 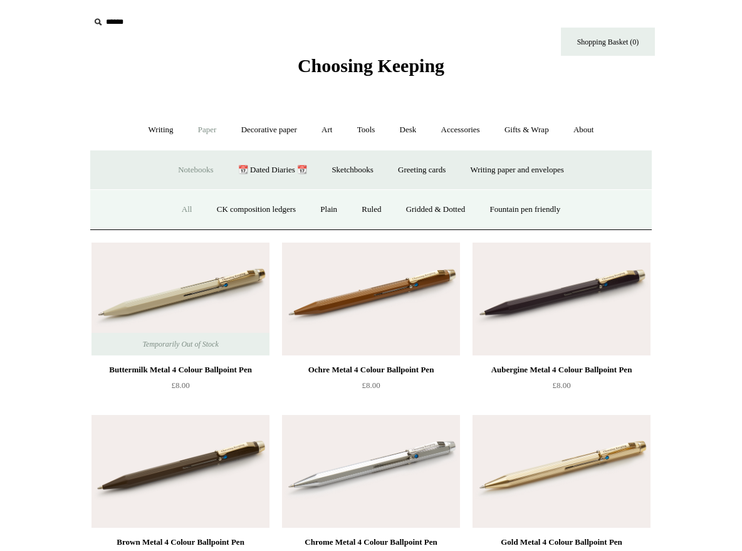 What do you see at coordinates (408, 130) in the screenshot?
I see `a: Desk` at bounding box center [408, 130].